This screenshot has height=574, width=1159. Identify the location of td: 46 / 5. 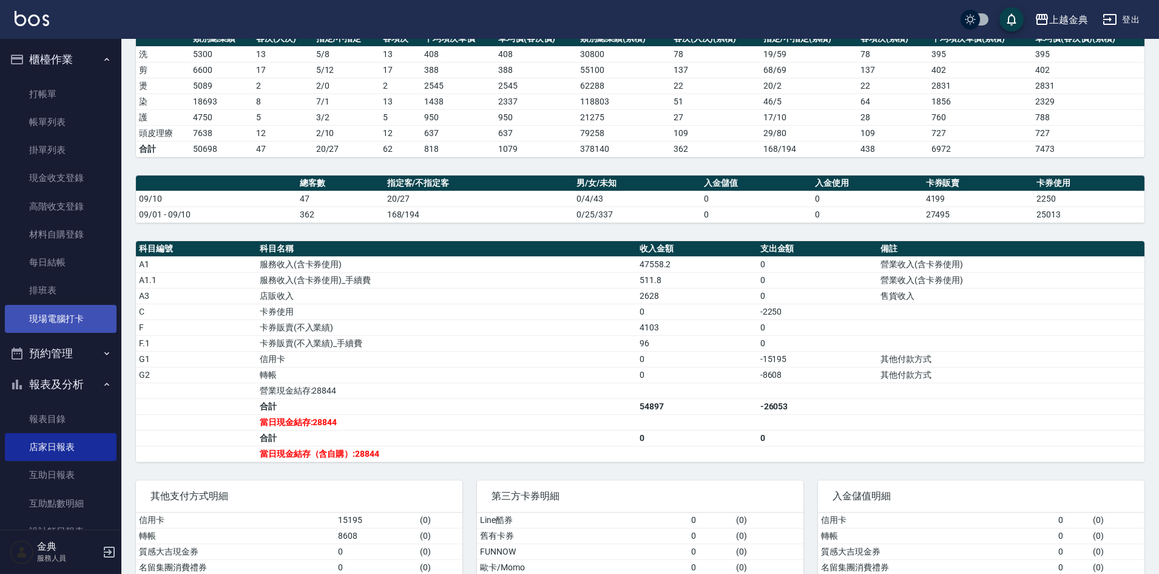
(809, 101).